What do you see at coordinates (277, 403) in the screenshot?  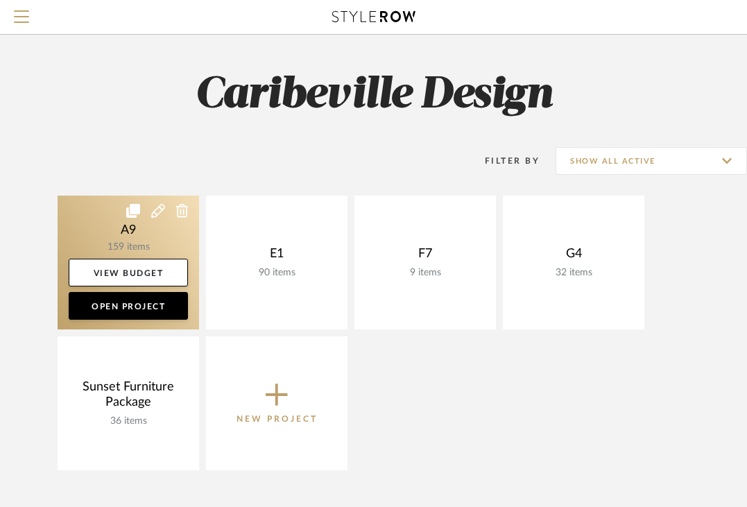 I see `button: New Project` at bounding box center [277, 403].